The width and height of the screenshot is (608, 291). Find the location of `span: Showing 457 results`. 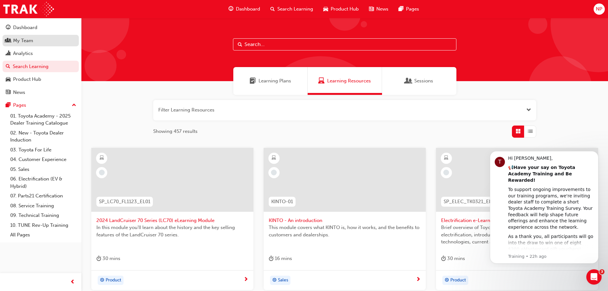

span: Showing 457 results is located at coordinates (175, 131).